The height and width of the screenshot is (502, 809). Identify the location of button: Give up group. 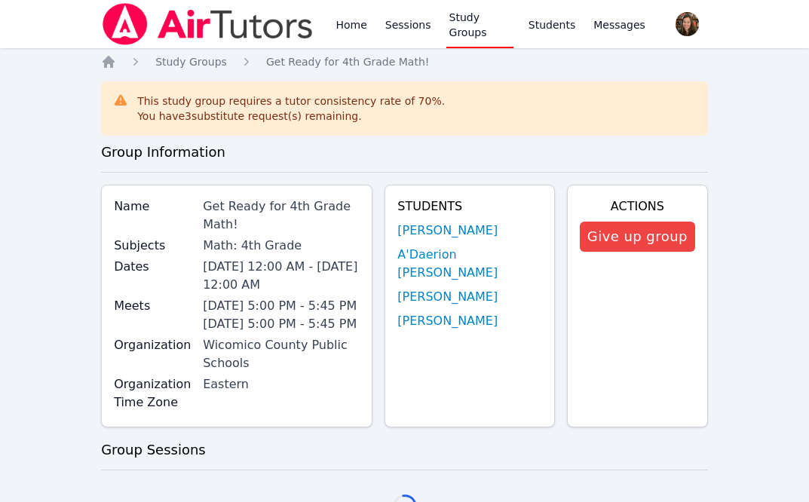
(637, 237).